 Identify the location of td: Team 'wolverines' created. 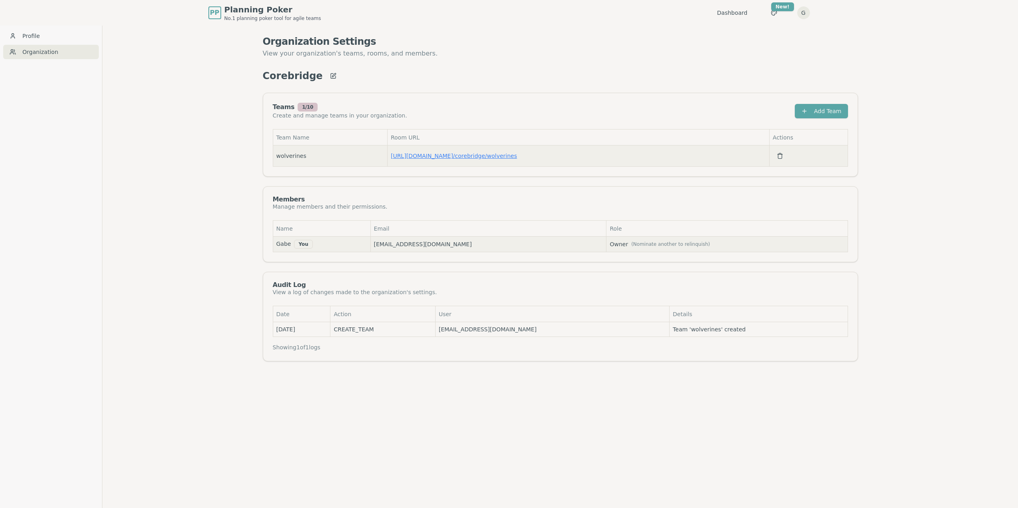
(758, 330).